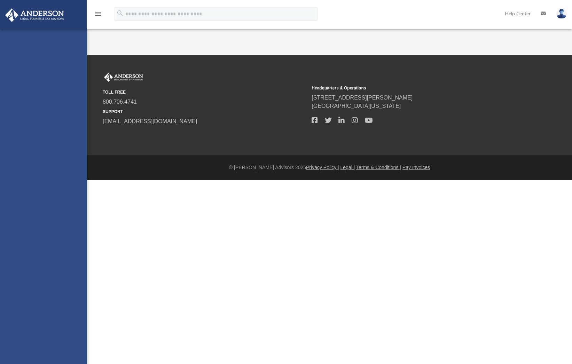  I want to click on small: Headquarters & Operations, so click(413, 88).